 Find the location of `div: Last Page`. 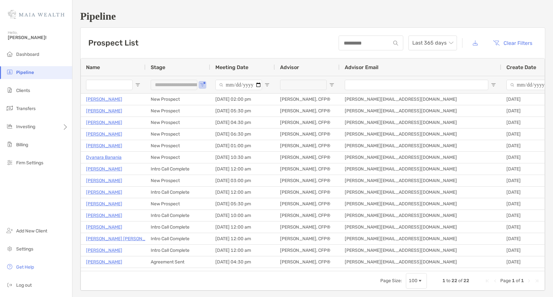

div: Last Page is located at coordinates (537, 281).